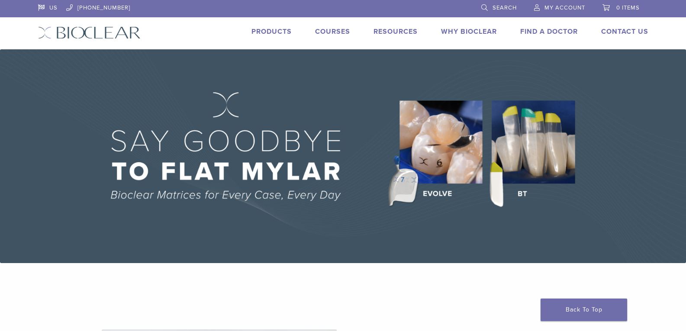 The width and height of the screenshot is (686, 331). I want to click on a: Resources, so click(395, 32).